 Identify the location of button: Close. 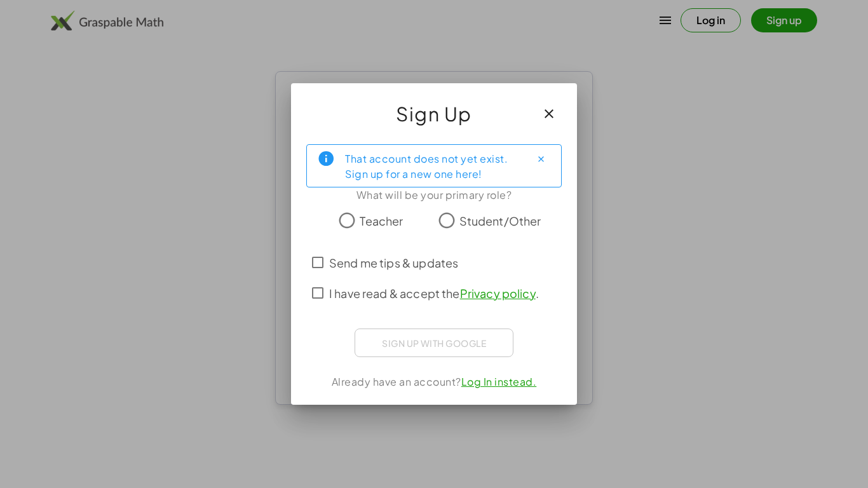
(540, 159).